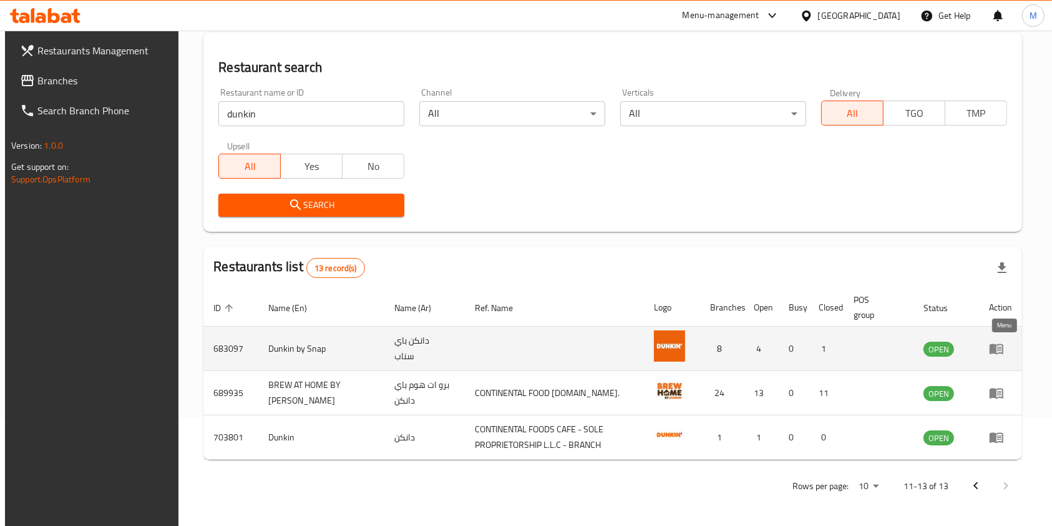  Describe the element at coordinates (976, 113) in the screenshot. I see `button: TMP` at that location.